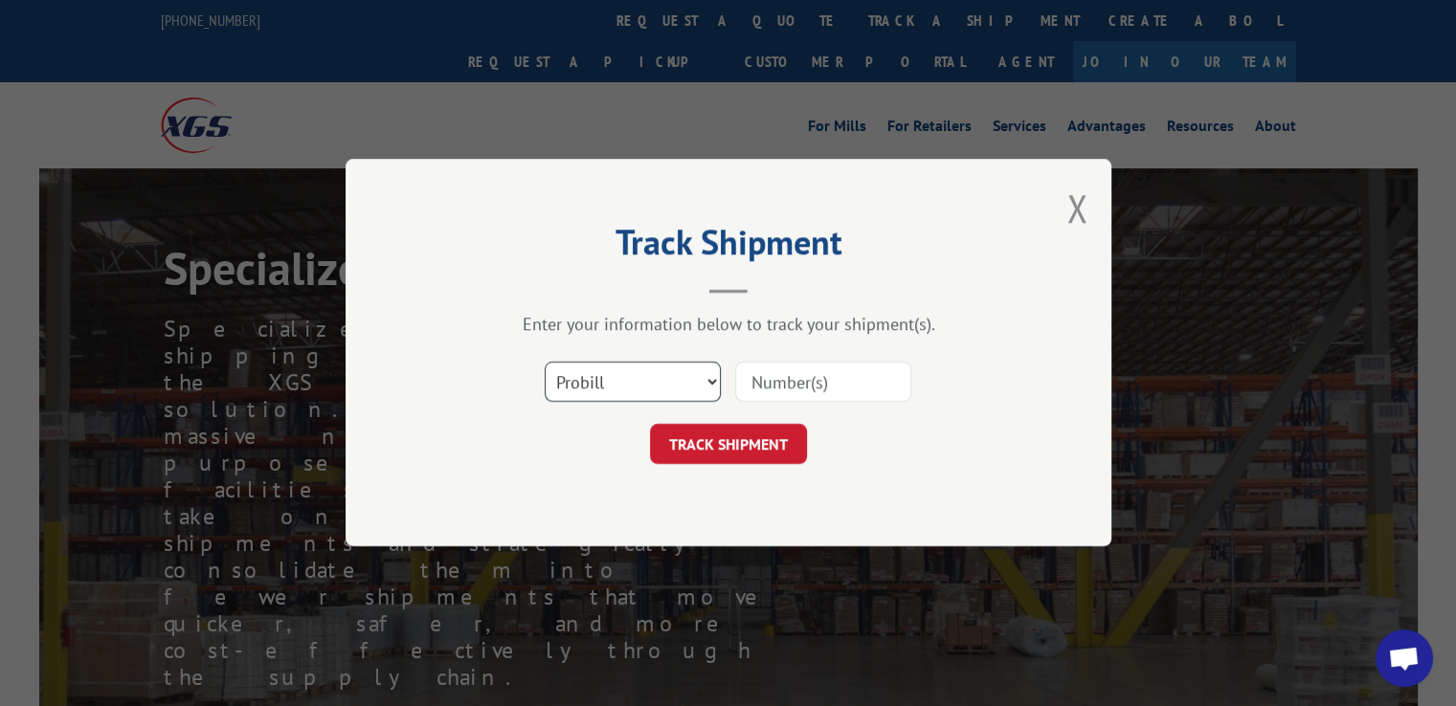 The height and width of the screenshot is (706, 1456). What do you see at coordinates (823, 383) in the screenshot?
I see `input: Number(s)` at bounding box center [823, 383].